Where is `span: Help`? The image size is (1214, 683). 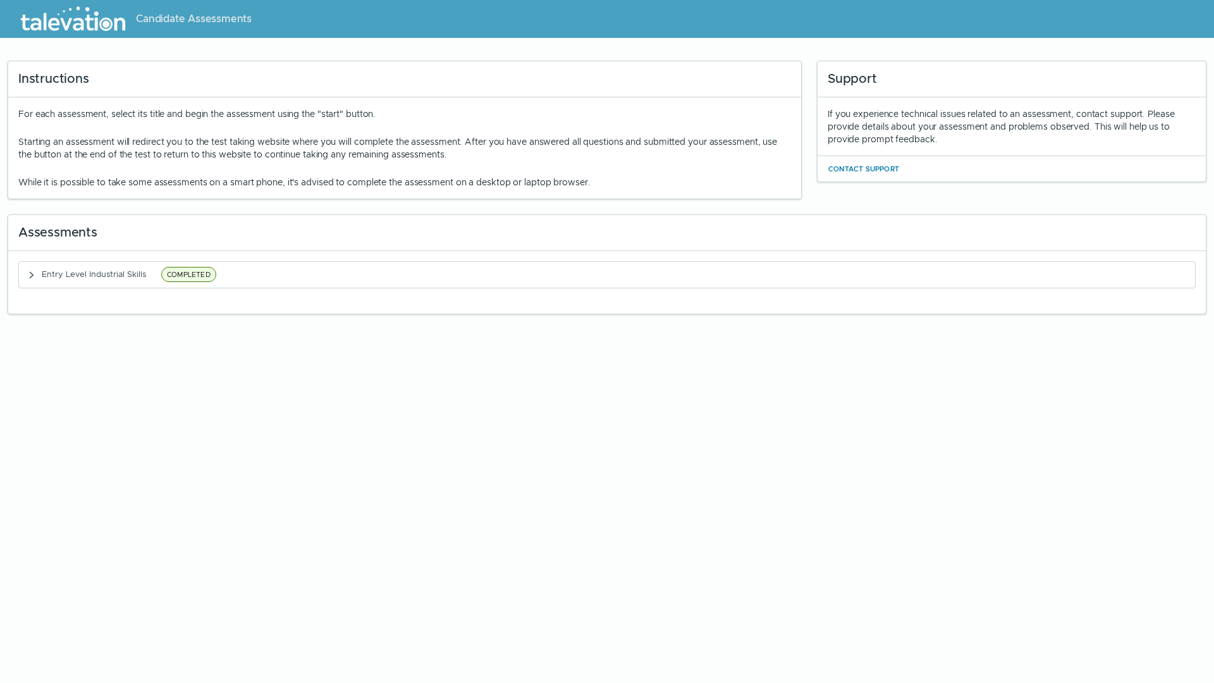 span: Help is located at coordinates (74, 15).